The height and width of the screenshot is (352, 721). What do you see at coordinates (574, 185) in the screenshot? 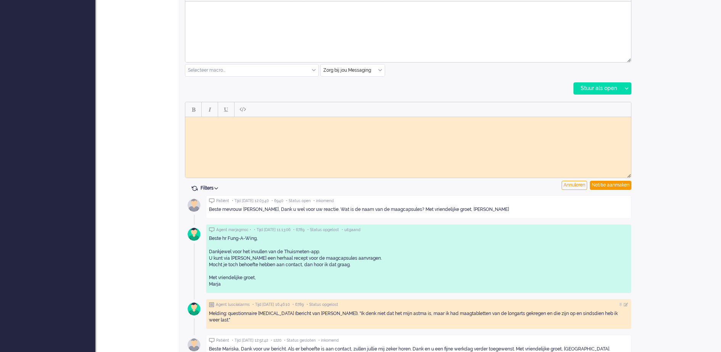
I see `div: Annuleren` at bounding box center [574, 185].